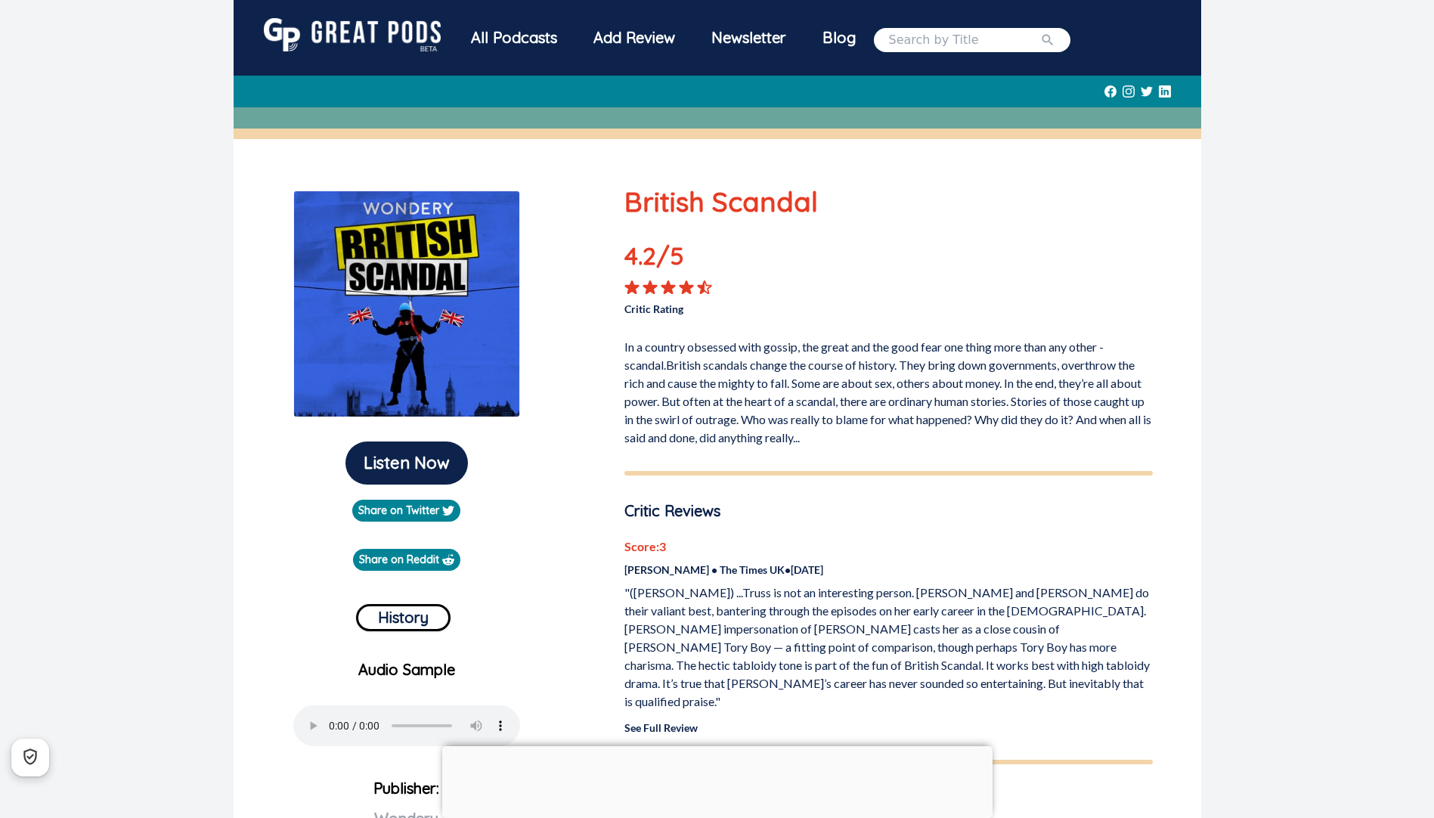 Image resolution: width=1434 pixels, height=818 pixels. What do you see at coordinates (964, 40) in the screenshot?
I see `input: Search by Title` at bounding box center [964, 40].